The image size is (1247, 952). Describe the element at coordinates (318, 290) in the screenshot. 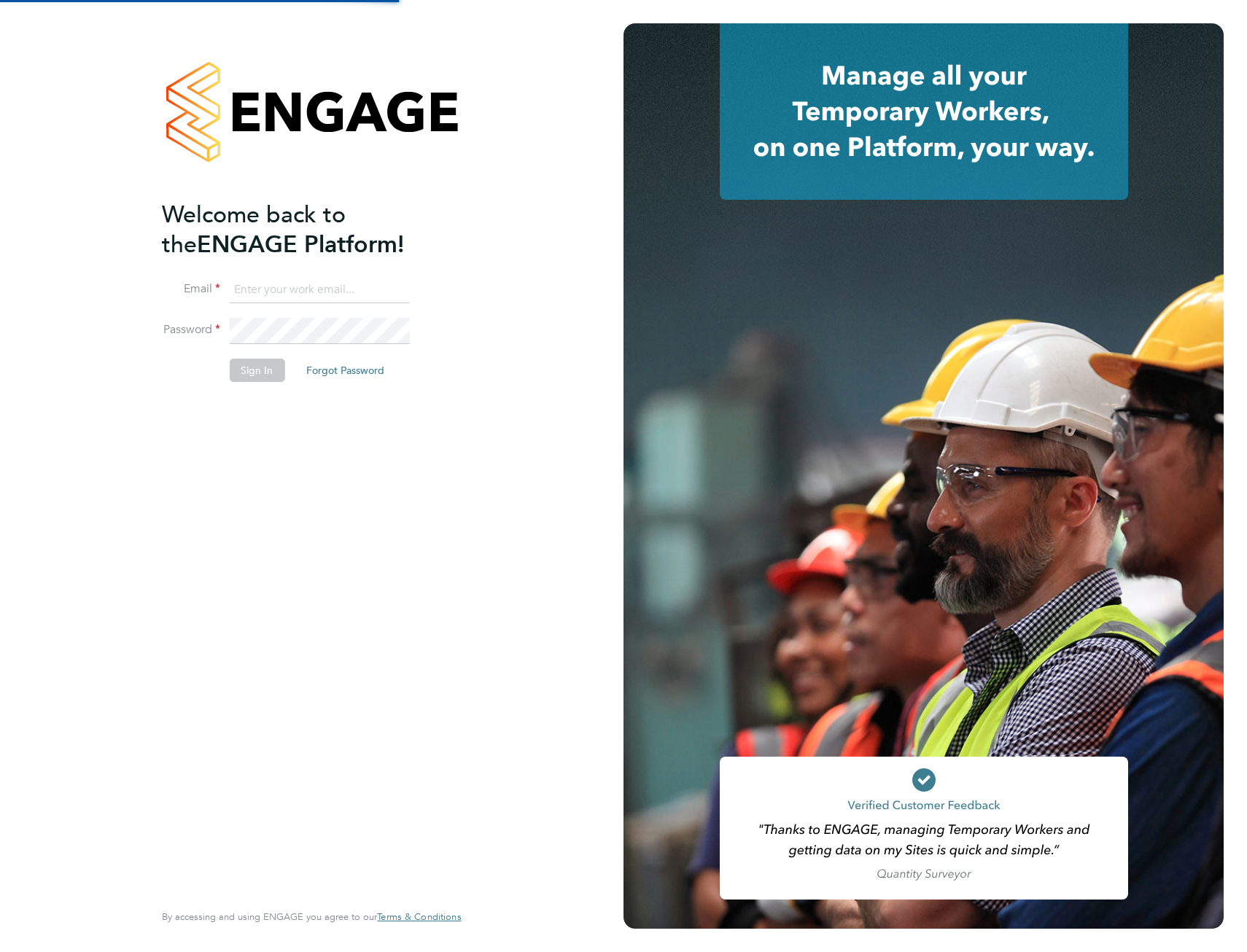

I see `input: Enter your work email...` at that location.